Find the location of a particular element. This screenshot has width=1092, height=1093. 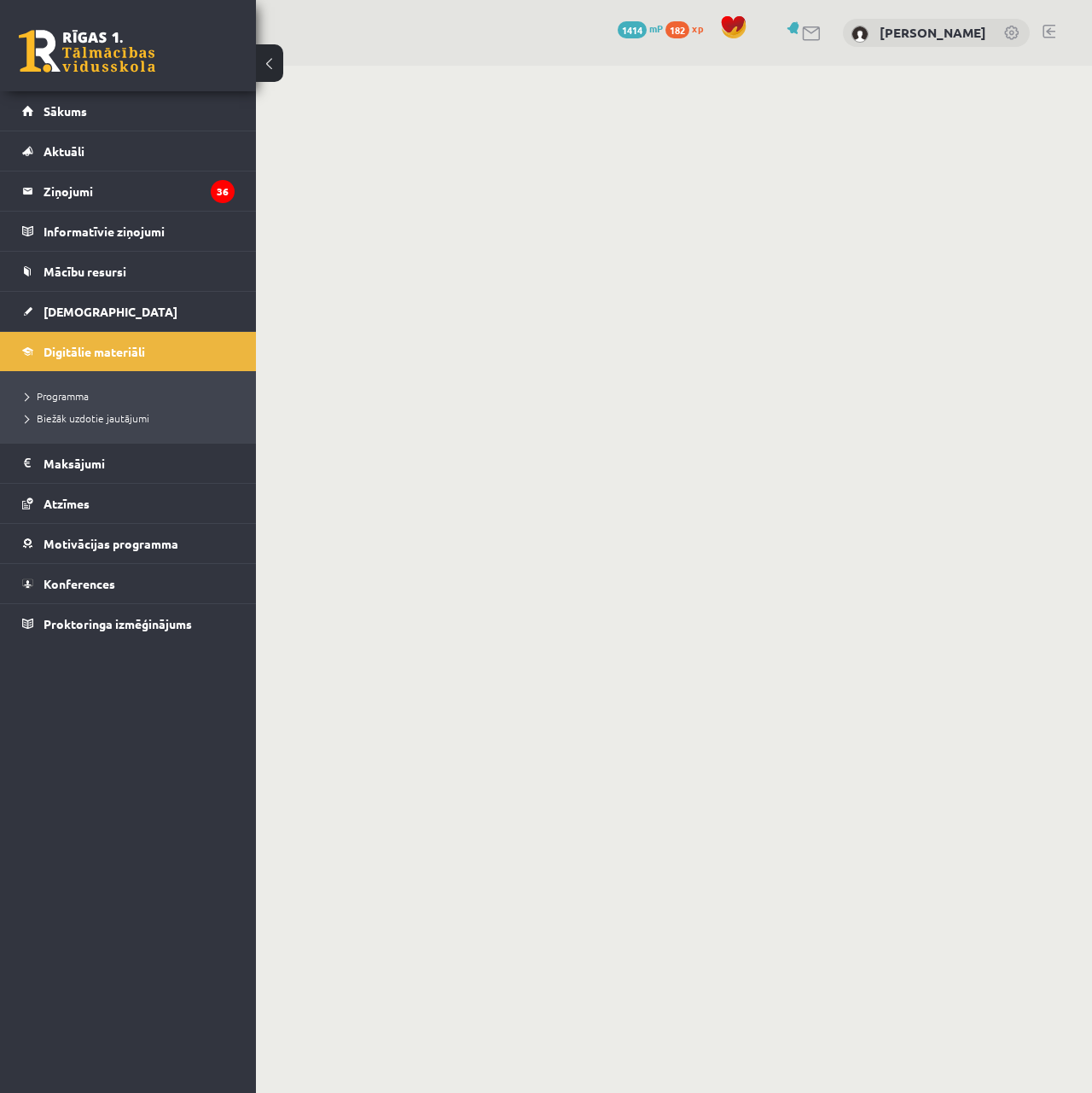

a: Programma is located at coordinates (132, 396).